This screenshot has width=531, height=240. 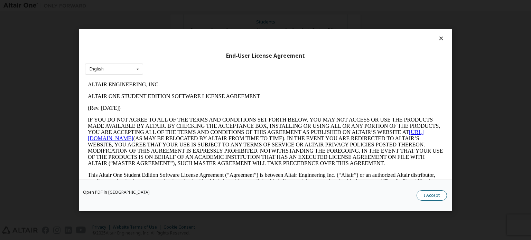 What do you see at coordinates (180, 106) in the screenshot?
I see `p: This Altair One Student Edition Software License Agreement (“Agreement”) is between Altair Engine...` at bounding box center [180, 106].